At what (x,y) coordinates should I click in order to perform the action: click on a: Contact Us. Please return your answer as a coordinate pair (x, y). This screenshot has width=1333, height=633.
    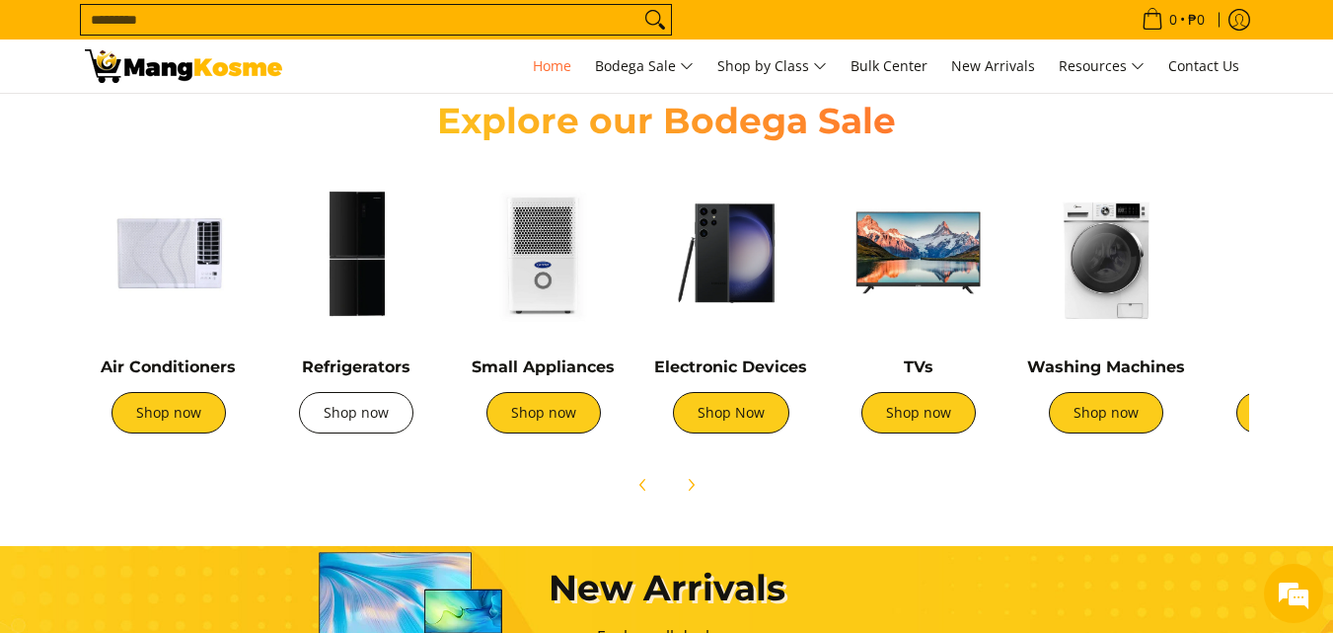
    Looking at the image, I should click on (1204, 66).